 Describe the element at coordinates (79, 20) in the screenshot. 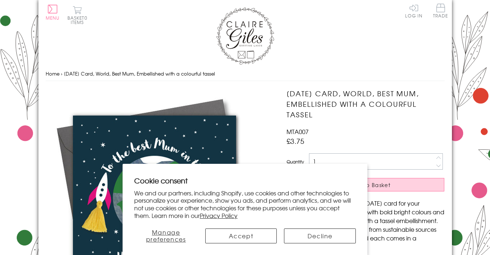

I see `span: 0 items` at that location.